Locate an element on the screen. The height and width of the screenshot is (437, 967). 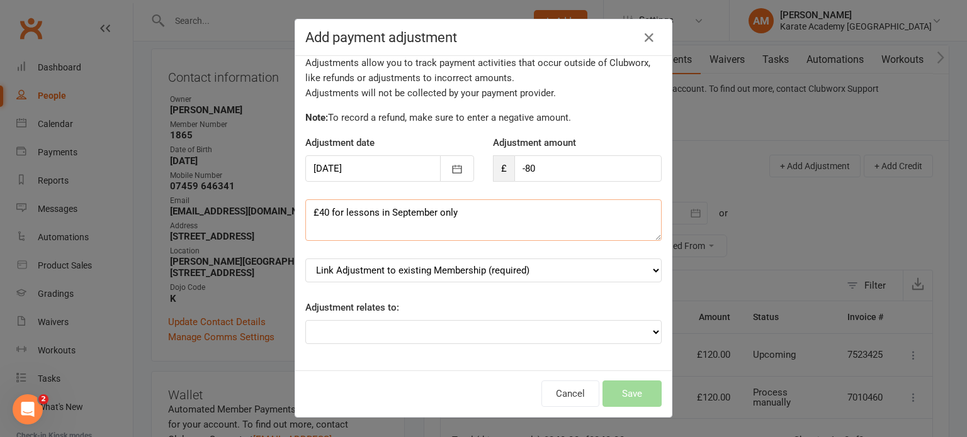
span: 2 is located at coordinates (43, 400).